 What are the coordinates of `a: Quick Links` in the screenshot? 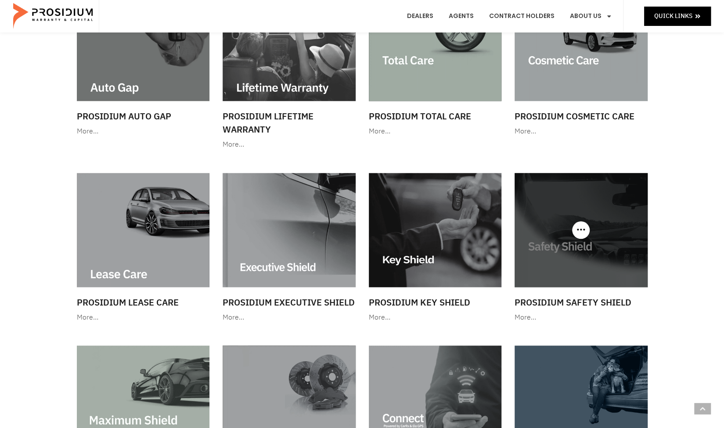 It's located at (677, 16).